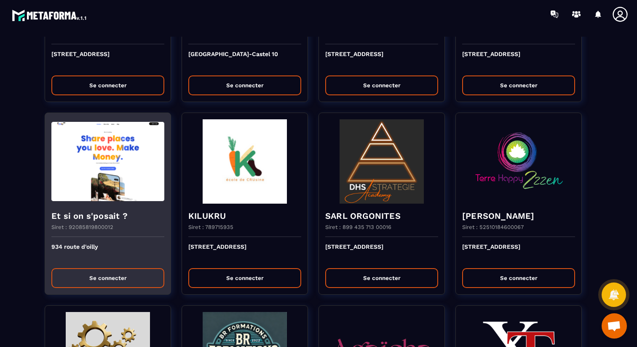  What do you see at coordinates (82, 227) in the screenshot?
I see `p: Siret : 92085819800012` at bounding box center [82, 227].